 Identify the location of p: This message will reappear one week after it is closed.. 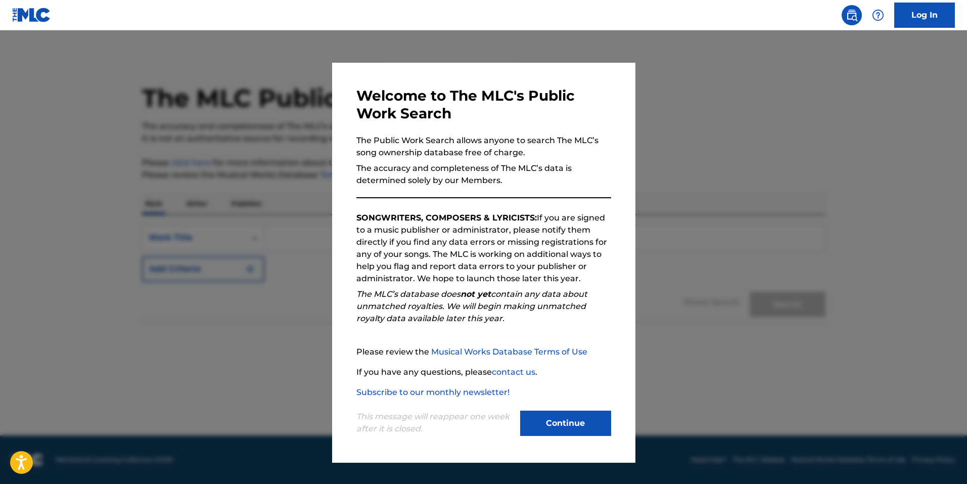
(435, 422).